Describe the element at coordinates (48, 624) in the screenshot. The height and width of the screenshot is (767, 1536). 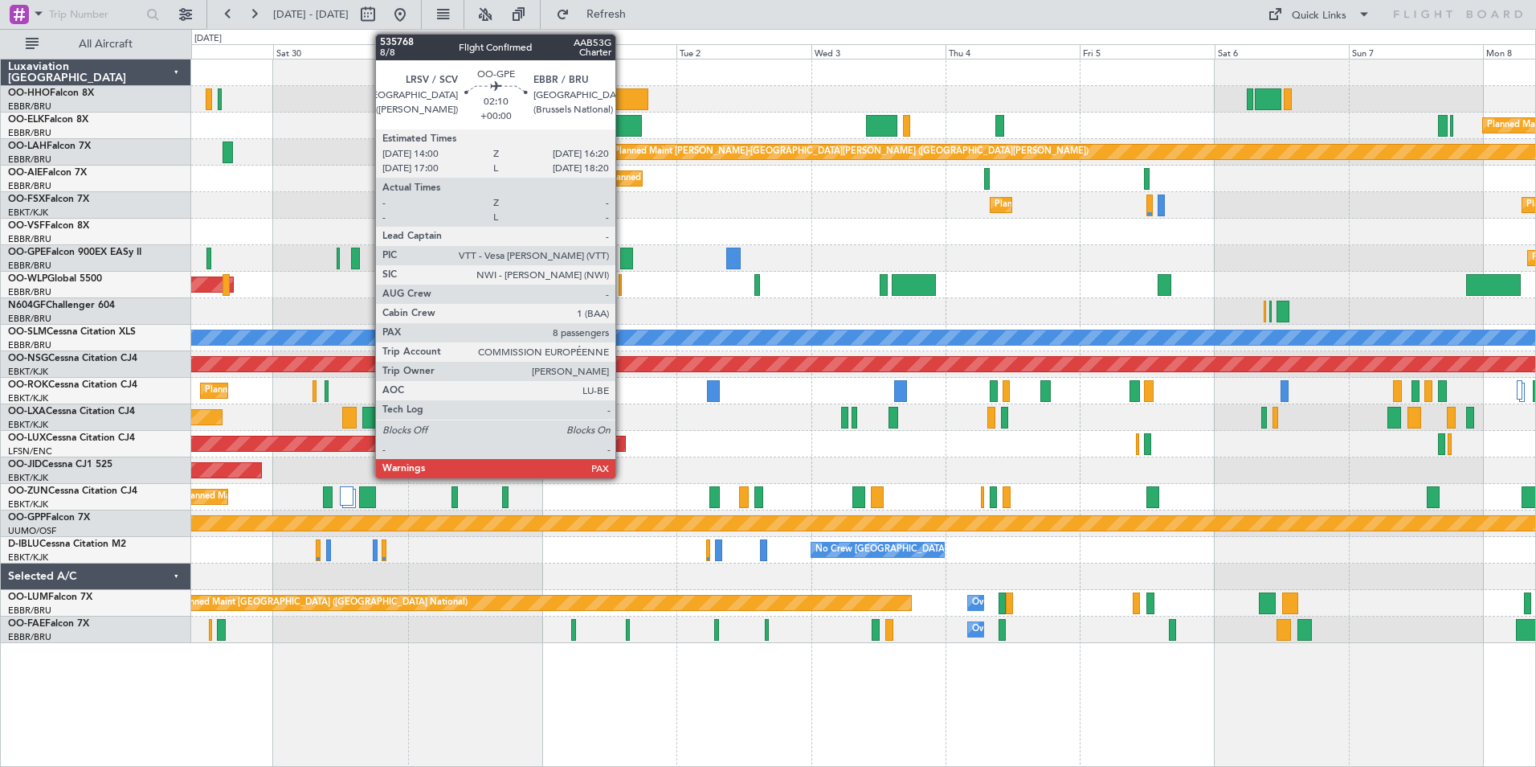
I see `a: OO-FAEFalcon 7X` at that location.